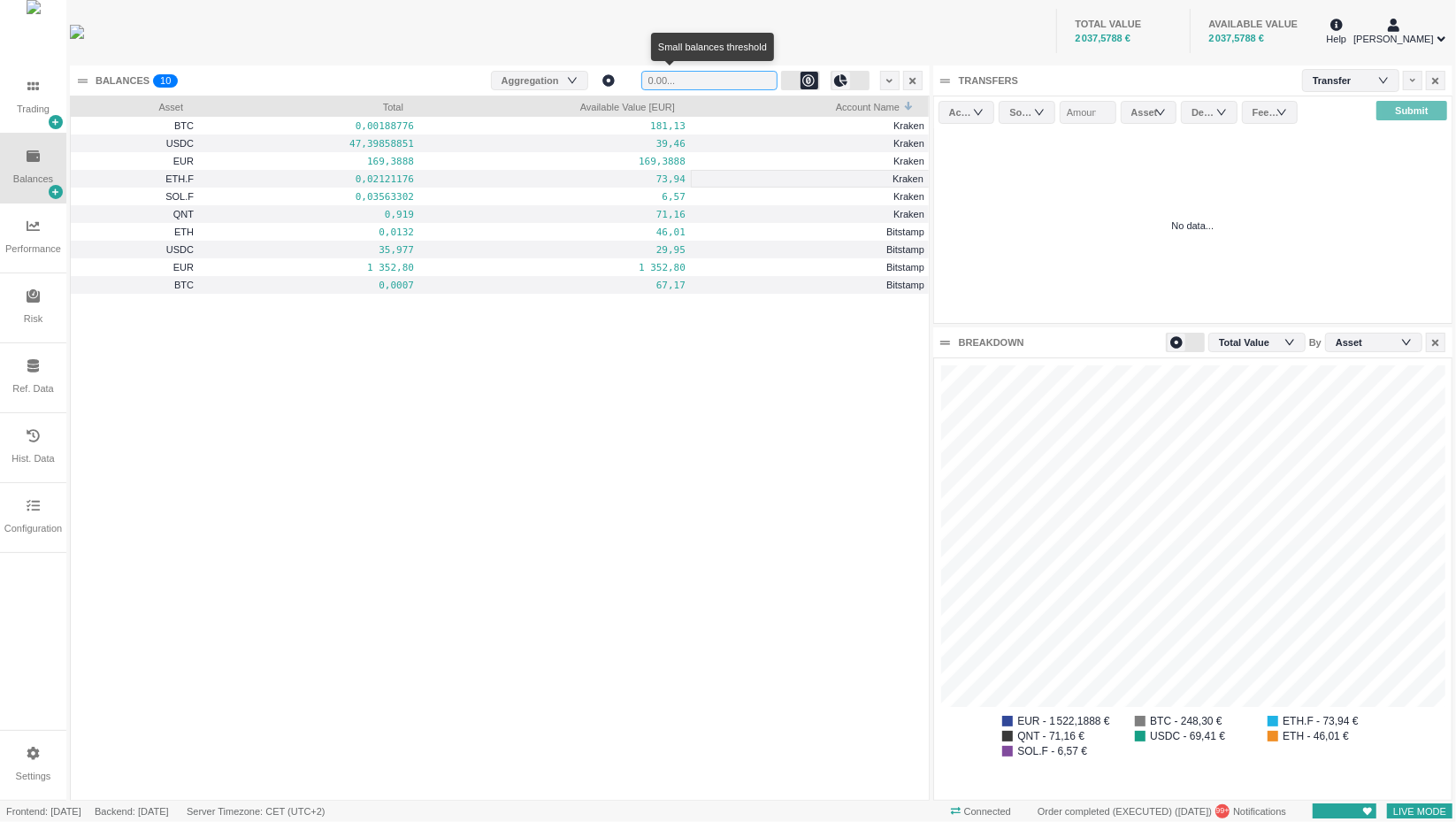 This screenshot has width=1456, height=822. I want to click on span: ETH, so click(184, 232).